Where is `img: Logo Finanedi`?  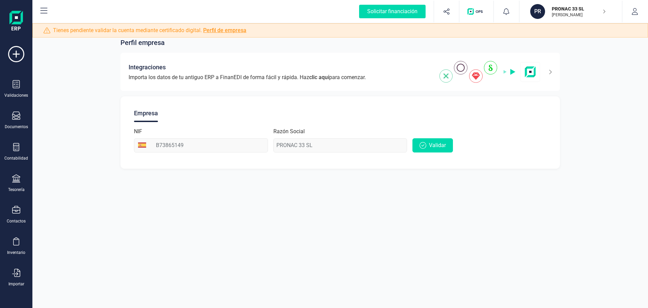
img: Logo Finanedi is located at coordinates (16, 22).